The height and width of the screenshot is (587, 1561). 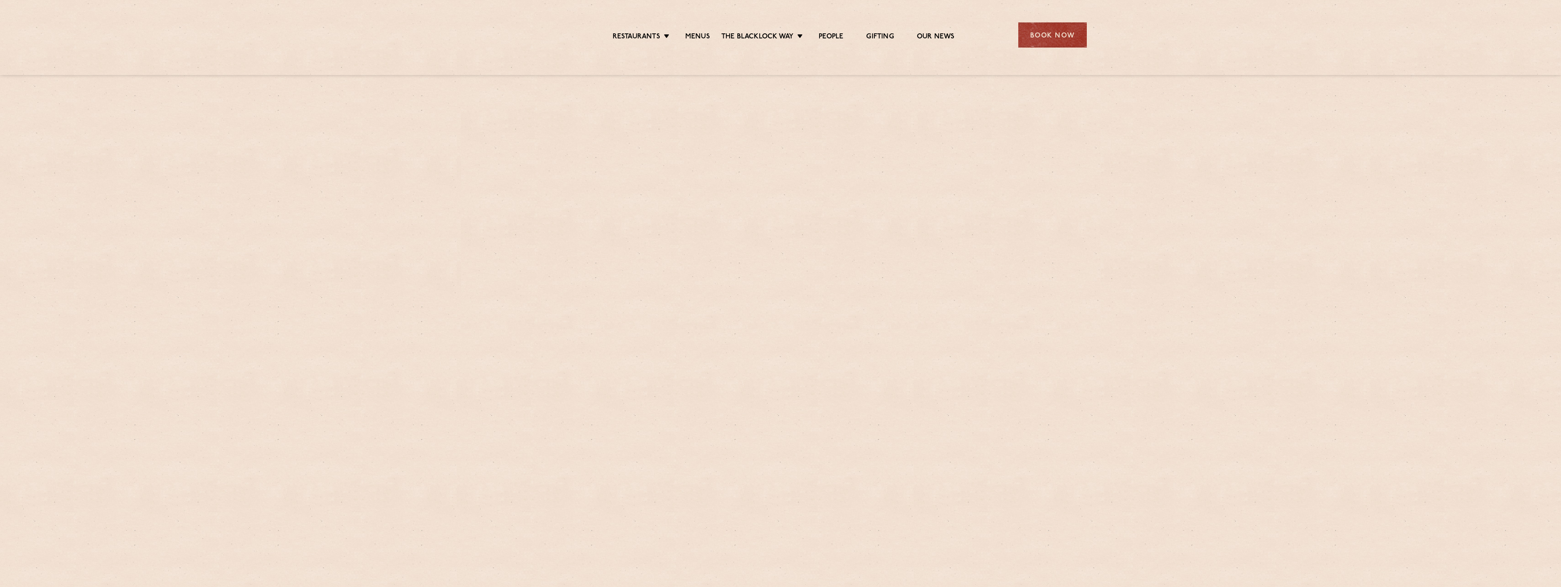 I want to click on a: Menus, so click(x=698, y=37).